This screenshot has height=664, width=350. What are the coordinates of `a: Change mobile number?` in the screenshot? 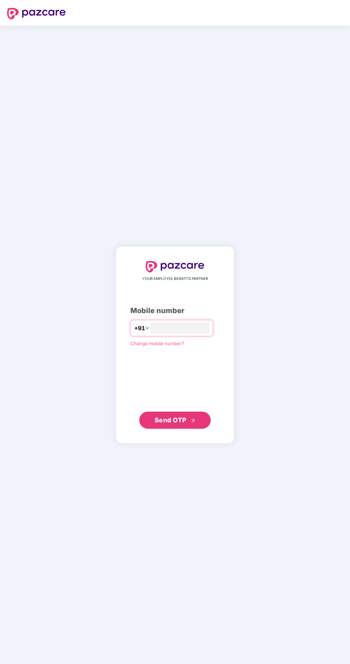 It's located at (157, 344).